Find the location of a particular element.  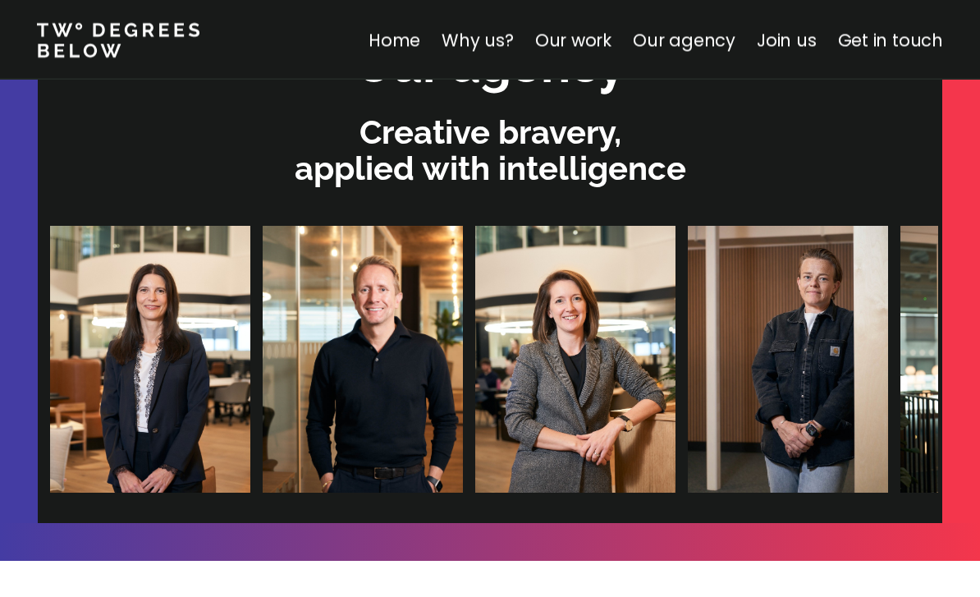

a: Our agency is located at coordinates (684, 39).